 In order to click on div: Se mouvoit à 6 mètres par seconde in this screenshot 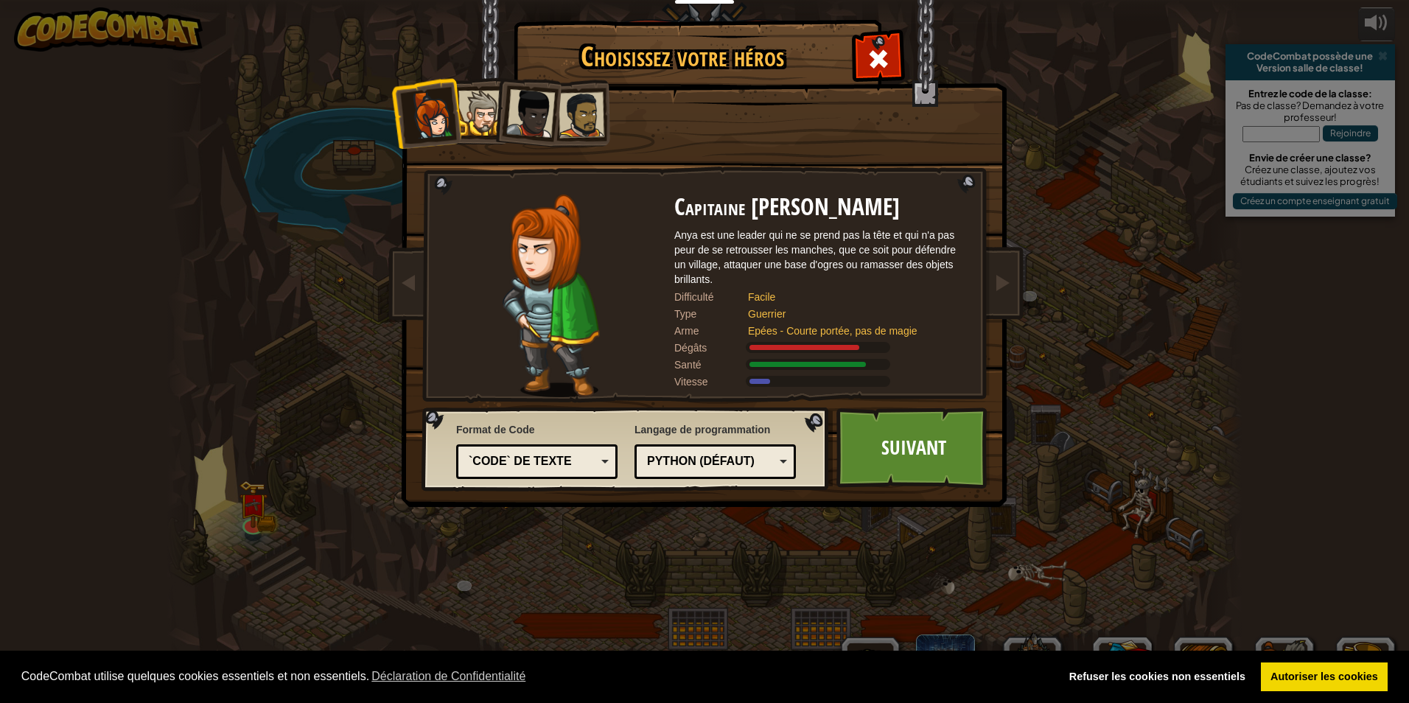, I will do `click(822, 382)`.